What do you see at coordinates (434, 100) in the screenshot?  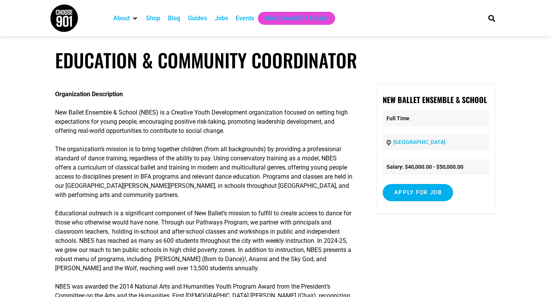 I see `strong: New Ballet Ensemble & School` at bounding box center [434, 100].